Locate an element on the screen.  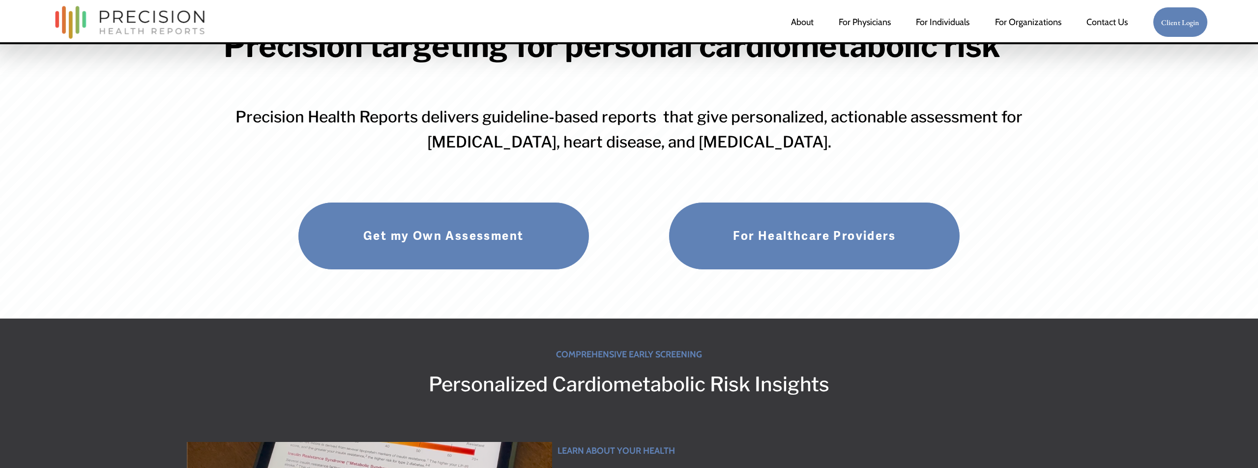
a: Contact Us is located at coordinates (1107, 22).